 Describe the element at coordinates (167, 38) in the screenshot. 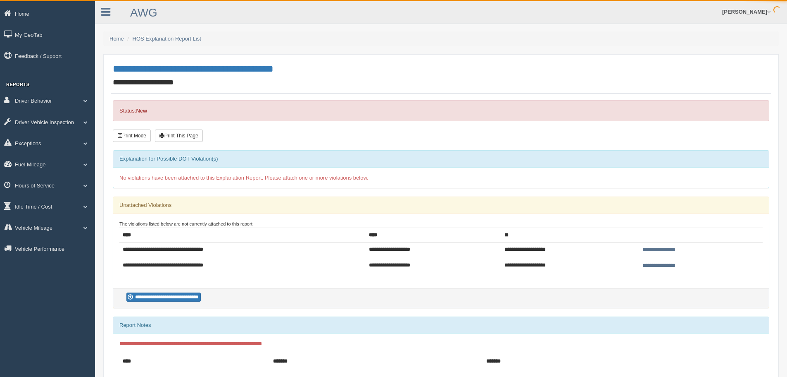

I see `a: HOS Explanation Report List` at that location.